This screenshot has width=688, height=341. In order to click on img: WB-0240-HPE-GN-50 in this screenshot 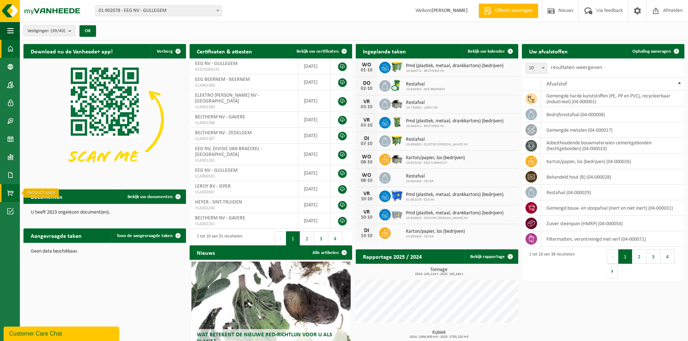, I will do `click(397, 122)`.